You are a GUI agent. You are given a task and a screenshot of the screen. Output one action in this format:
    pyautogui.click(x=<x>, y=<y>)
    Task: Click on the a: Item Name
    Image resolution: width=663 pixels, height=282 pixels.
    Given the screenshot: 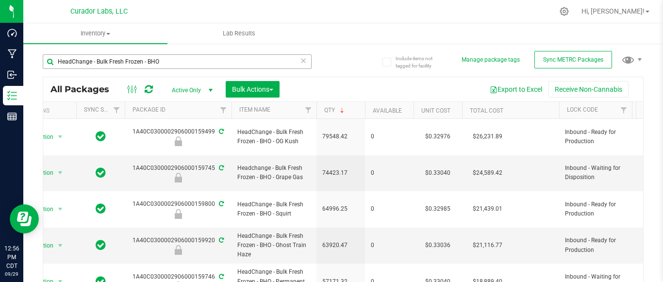 What is the action you would take?
    pyautogui.click(x=255, y=110)
    